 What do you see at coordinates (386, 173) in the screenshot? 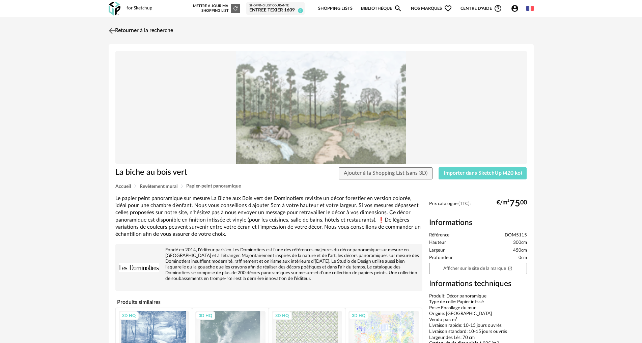
I see `button: Ajouter à la Shopping List (sans 3D)` at bounding box center [386, 173].